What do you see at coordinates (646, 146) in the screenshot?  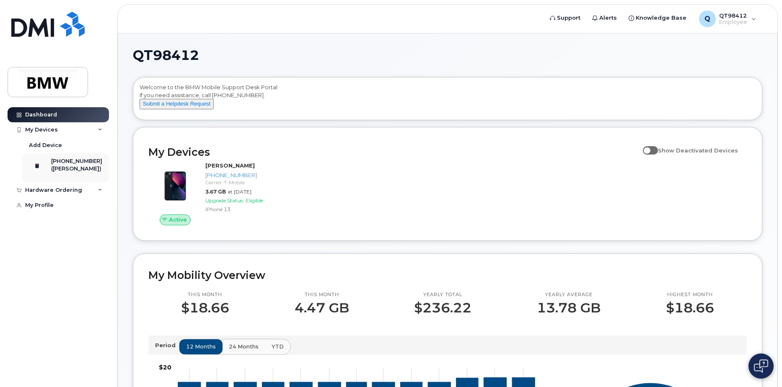 I see `input: Show Deactivated Devices` at bounding box center [646, 146].